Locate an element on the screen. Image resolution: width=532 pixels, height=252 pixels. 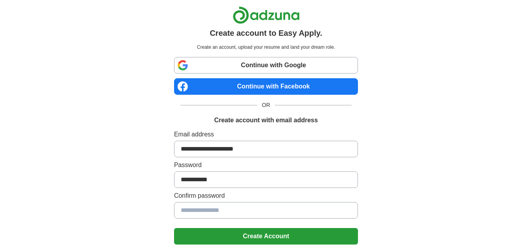
h1: Create account with email address is located at coordinates (266, 121).